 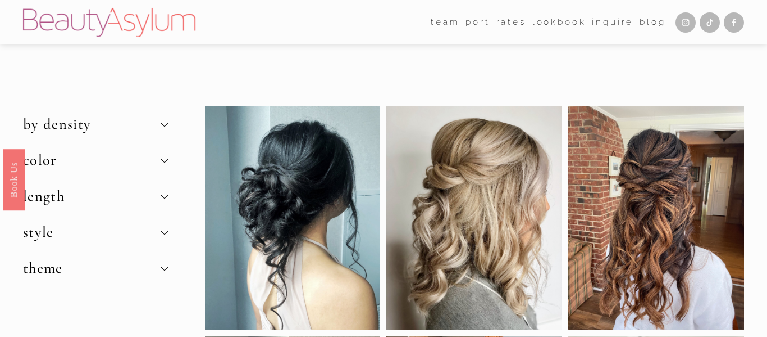 I want to click on button: length, so click(x=96, y=196).